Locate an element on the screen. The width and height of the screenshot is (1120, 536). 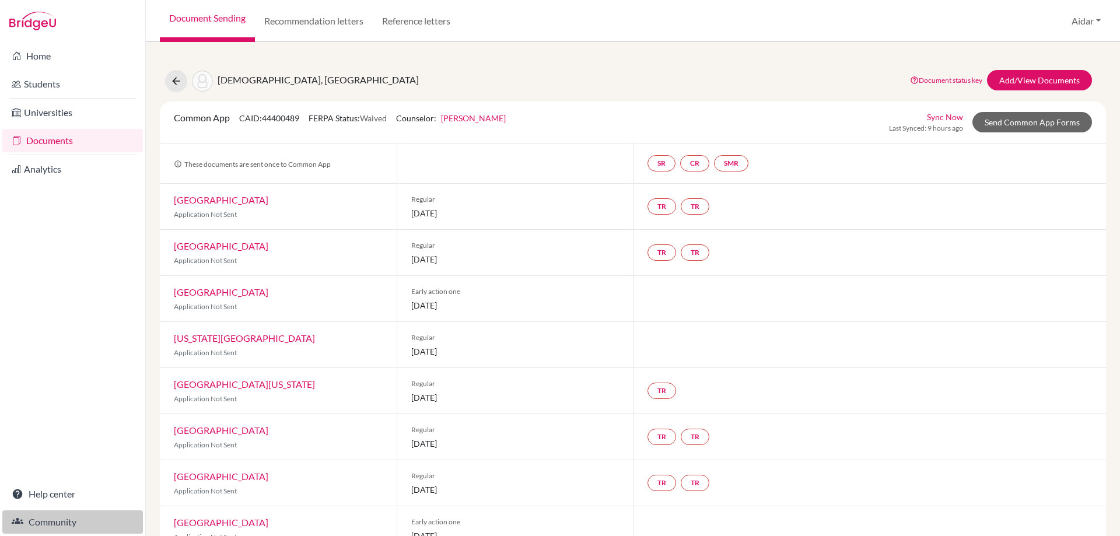
span: Counselor: is located at coordinates (451, 118).